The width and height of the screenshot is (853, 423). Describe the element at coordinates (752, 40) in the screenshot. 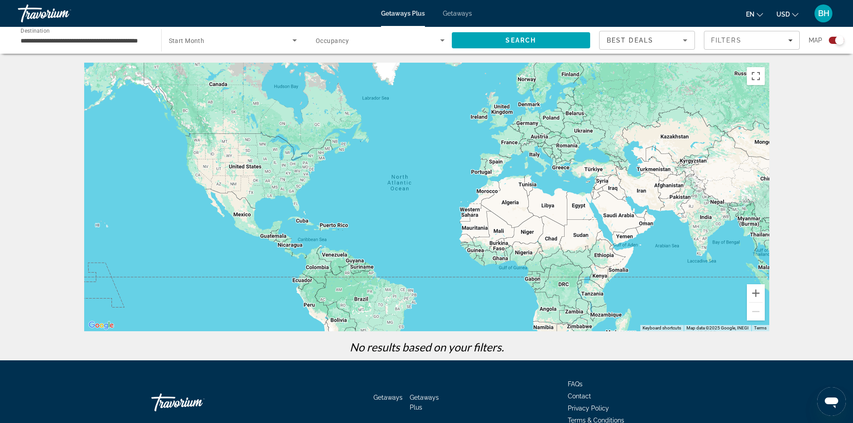

I see `button: Filters` at that location.